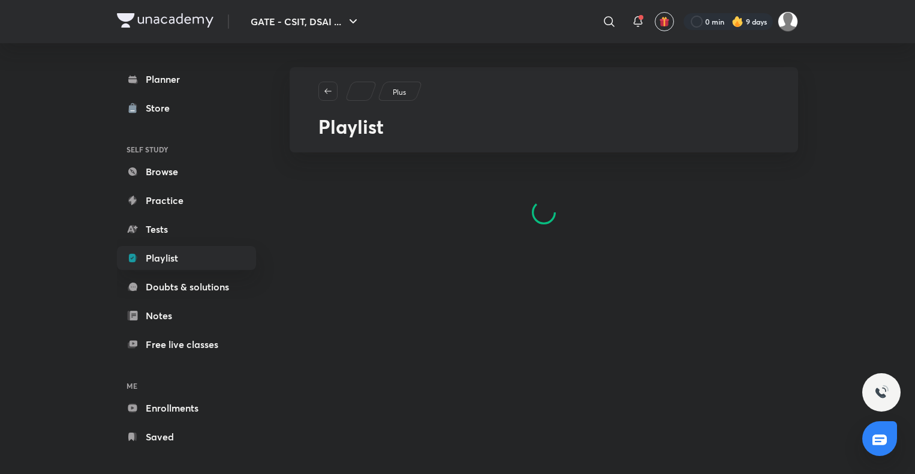 The image size is (915, 474). What do you see at coordinates (665, 22) in the screenshot?
I see `button: avatar` at bounding box center [665, 22].